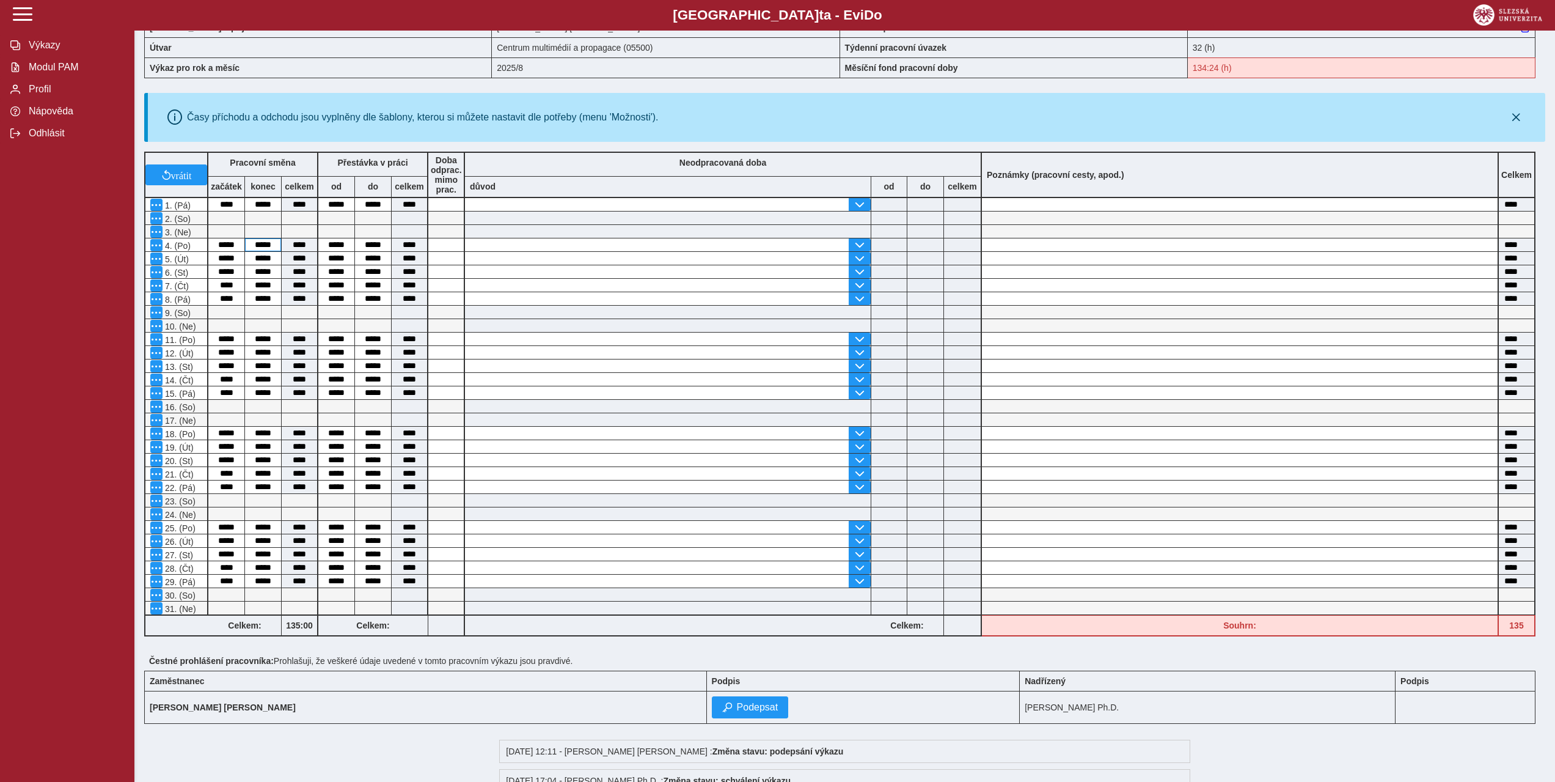 The width and height of the screenshot is (1555, 782). I want to click on span: 8. (Pá), so click(177, 299).